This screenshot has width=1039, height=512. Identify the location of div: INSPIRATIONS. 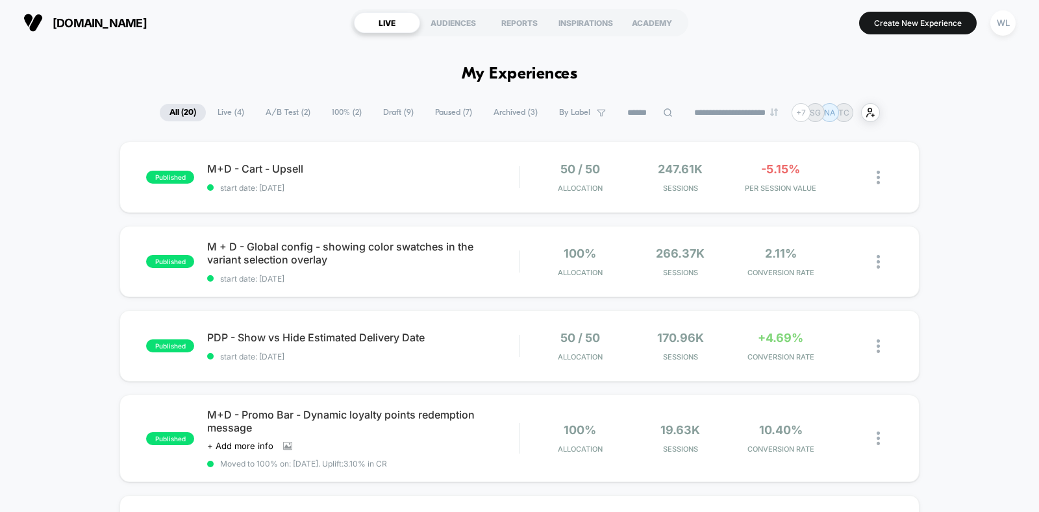
(586, 23).